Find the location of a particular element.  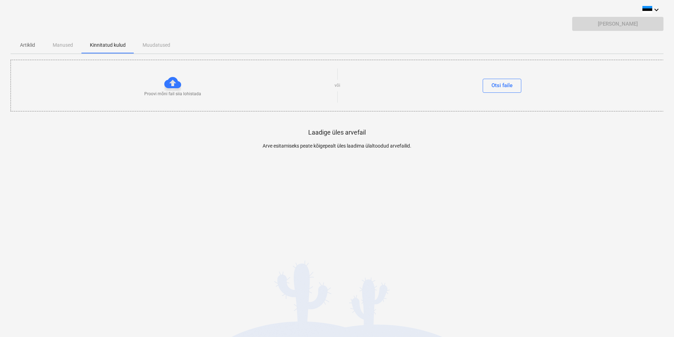

div: Proovi mõni fail siia lohistadavõiOtsi faile is located at coordinates (338, 85).